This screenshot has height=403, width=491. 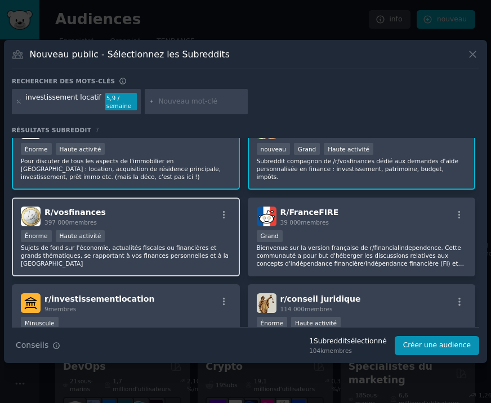 I want to click on p: Subreddit compagnon de /r/vosfinances dédié aux demandes d'aide personnalisée en finance : invest..., so click(x=361, y=169).